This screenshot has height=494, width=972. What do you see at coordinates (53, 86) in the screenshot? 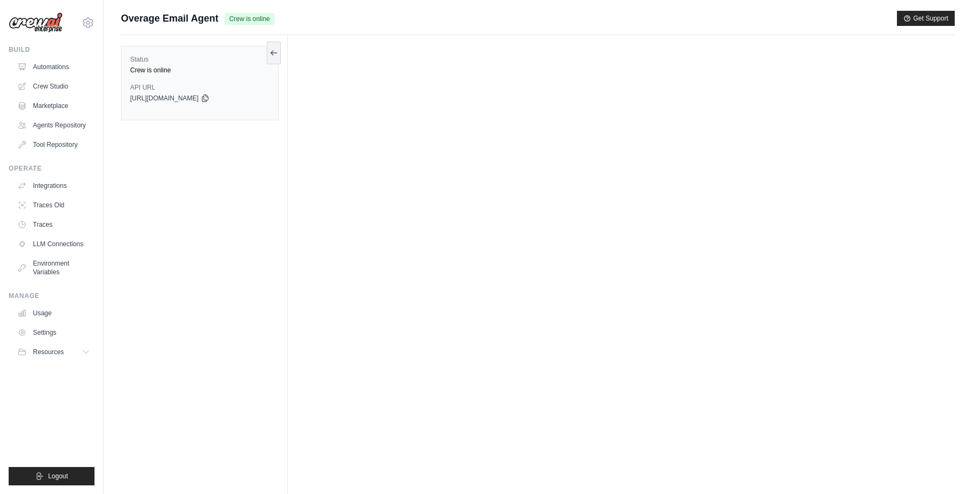
I see `a: Crew Studio` at bounding box center [53, 86].